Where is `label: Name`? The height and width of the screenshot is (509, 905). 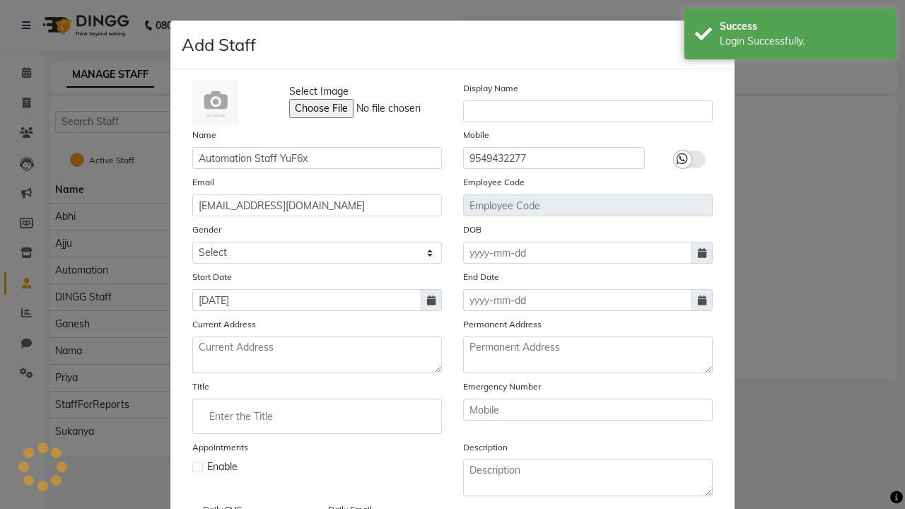
label: Name is located at coordinates (204, 135).